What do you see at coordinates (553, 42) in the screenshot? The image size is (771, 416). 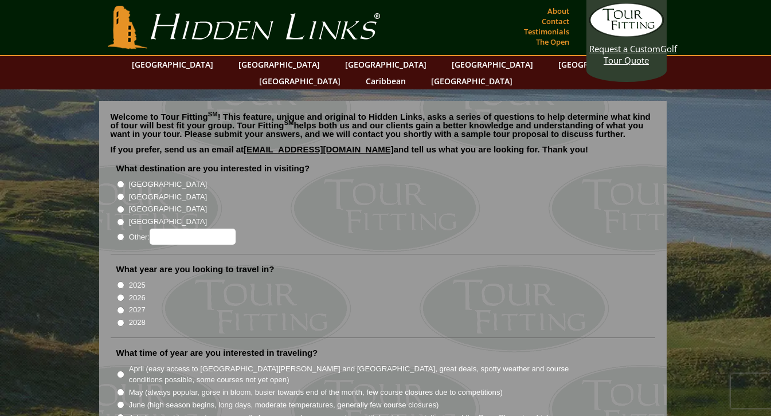 I see `a: The Open` at bounding box center [553, 42].